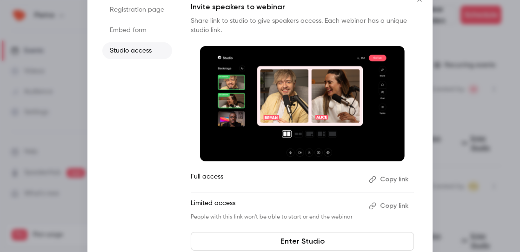 Image resolution: width=520 pixels, height=252 pixels. Describe the element at coordinates (276, 180) in the screenshot. I see `p: Full access` at that location.